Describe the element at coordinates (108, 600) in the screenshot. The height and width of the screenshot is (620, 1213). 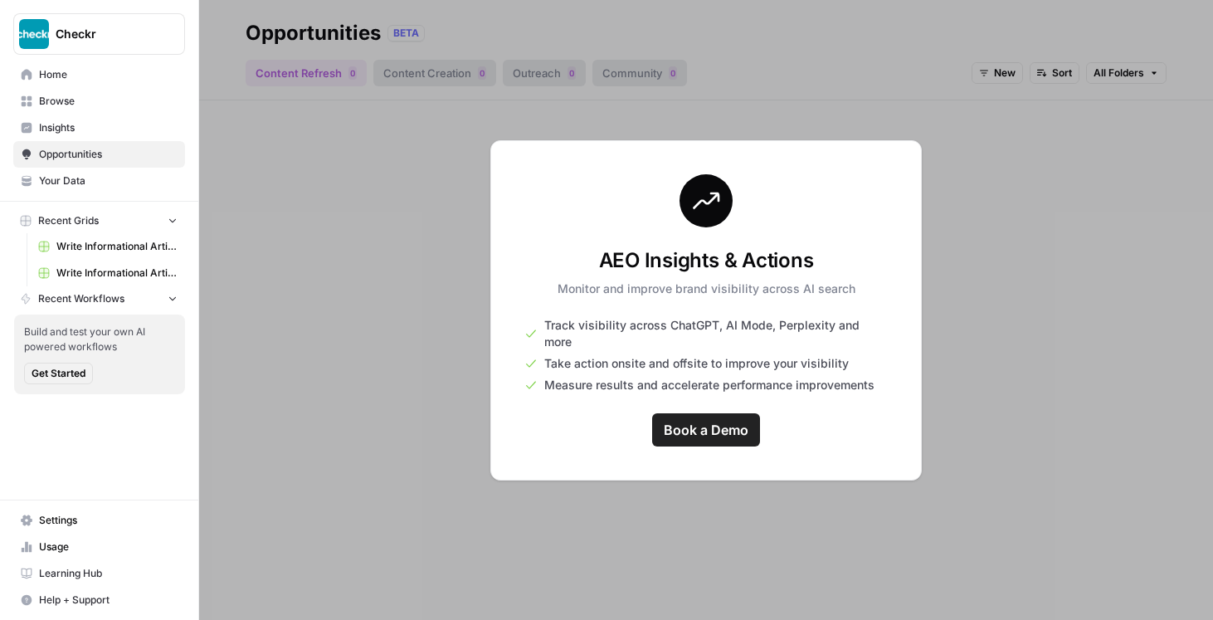
I see `span: Help + Support` at that location.